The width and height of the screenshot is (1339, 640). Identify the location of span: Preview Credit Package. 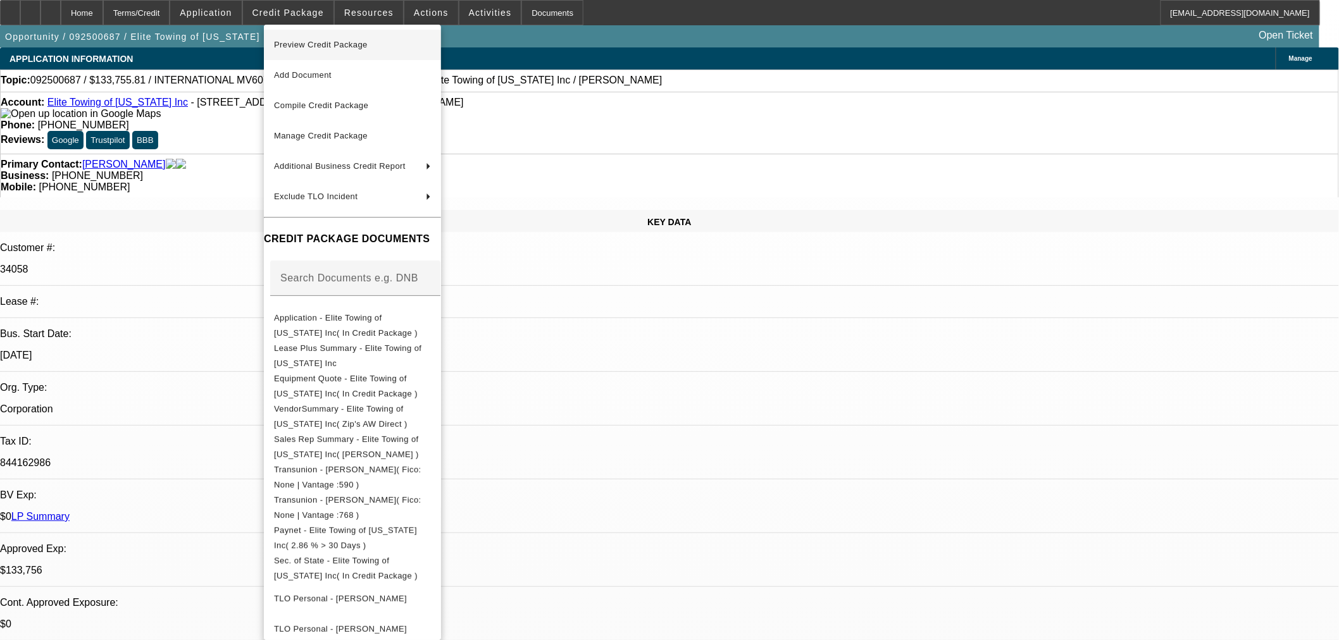
(321, 44).